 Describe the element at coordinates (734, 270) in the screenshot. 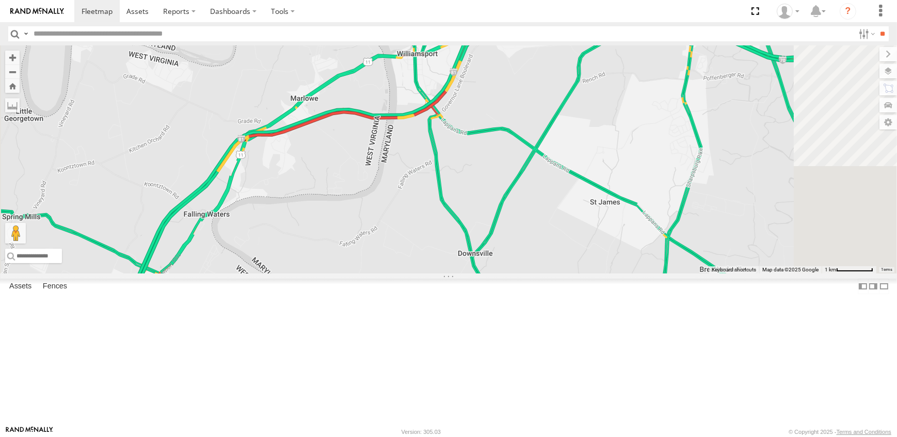

I see `button: Keyboard shortcuts` at that location.